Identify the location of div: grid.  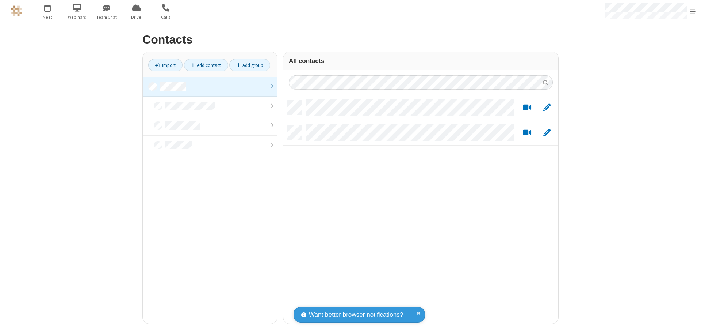
(421, 209).